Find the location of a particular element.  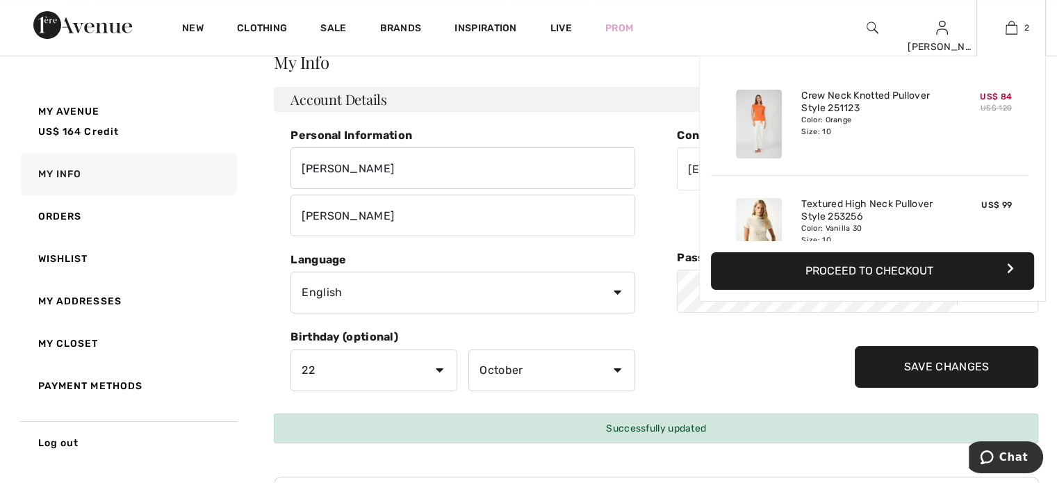

img: 1ère Avenue is located at coordinates (83, 25).